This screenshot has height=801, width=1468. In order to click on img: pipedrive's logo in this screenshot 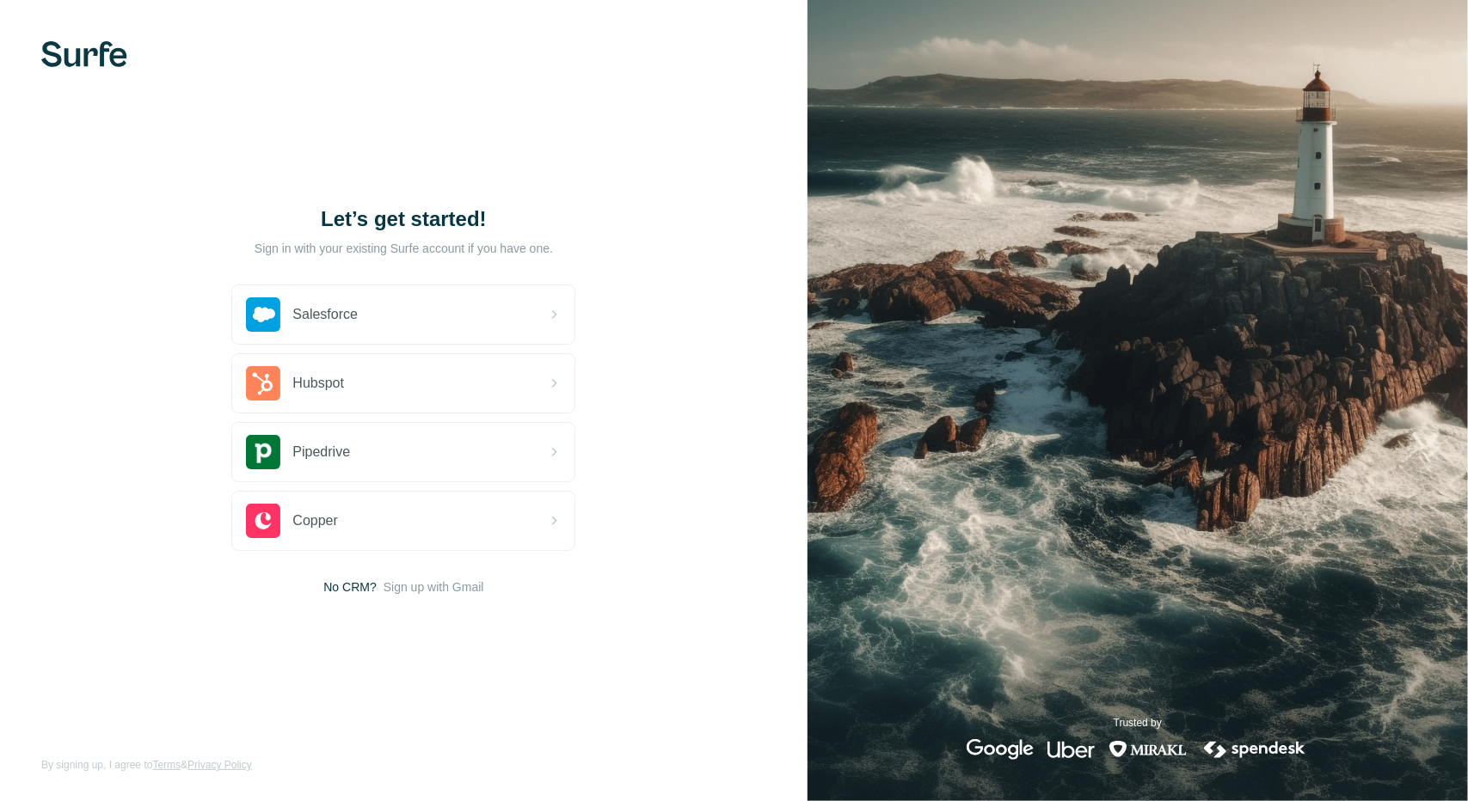, I will do `click(263, 452)`.